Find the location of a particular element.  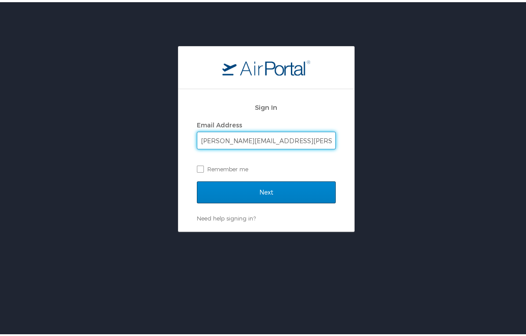

label: Remember me is located at coordinates (266, 167).